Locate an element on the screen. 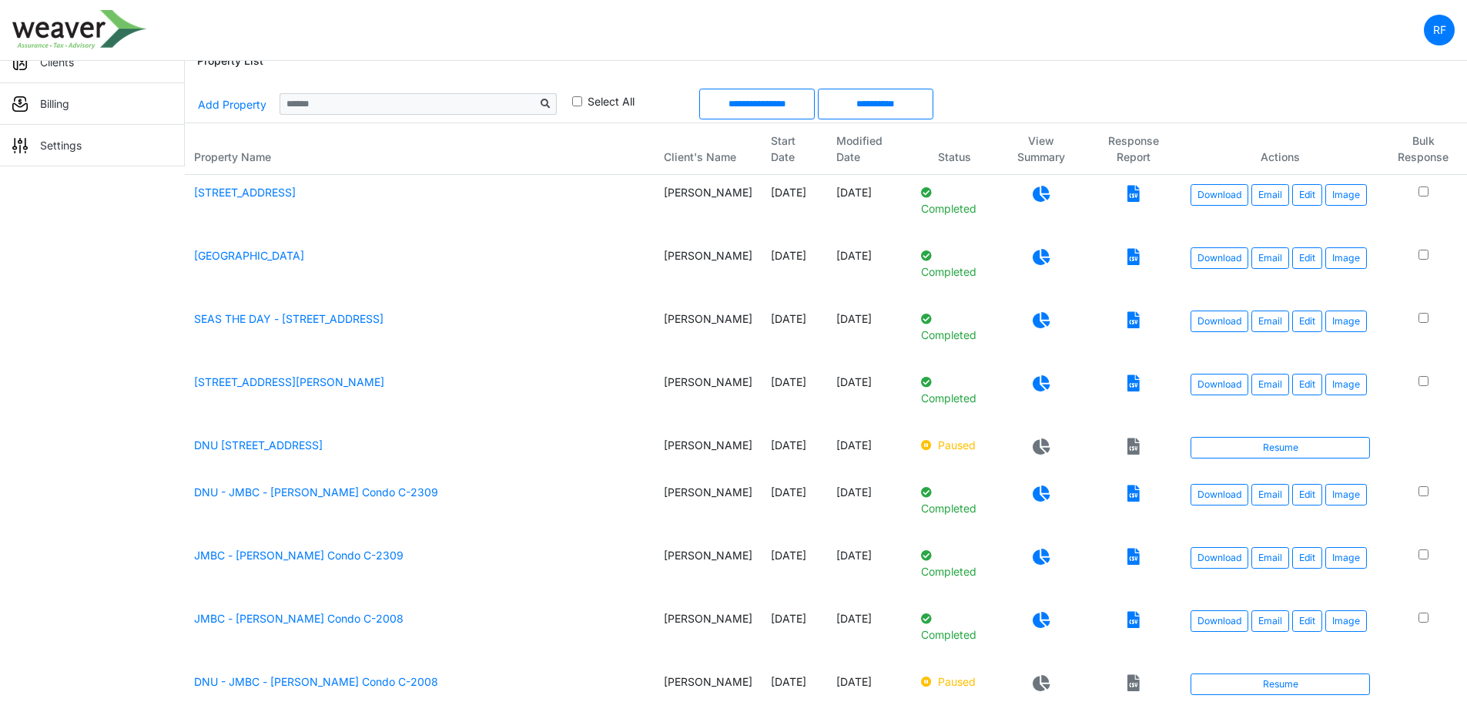 This screenshot has height=702, width=1467. p: Billing is located at coordinates (55, 103).